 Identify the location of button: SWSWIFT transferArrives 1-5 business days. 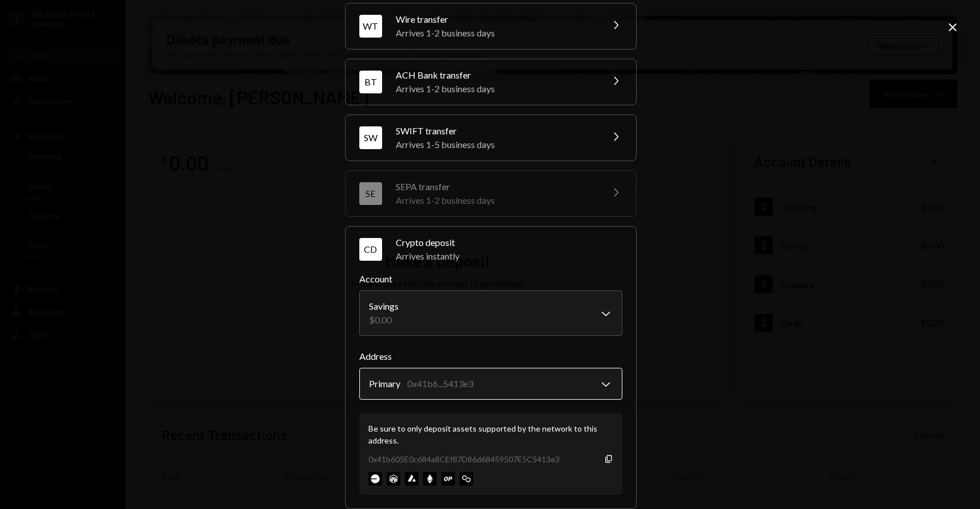
(491, 138).